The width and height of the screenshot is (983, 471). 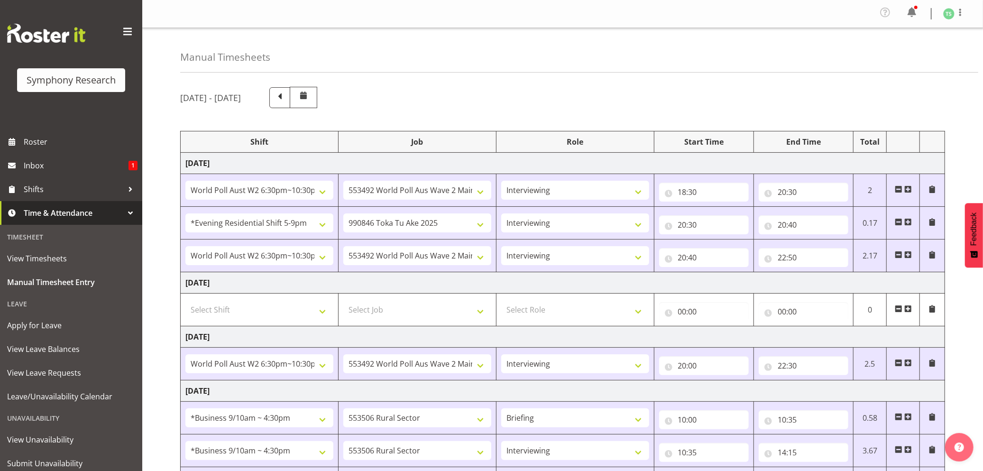 What do you see at coordinates (71, 349) in the screenshot?
I see `span: View Leave Balances` at bounding box center [71, 349].